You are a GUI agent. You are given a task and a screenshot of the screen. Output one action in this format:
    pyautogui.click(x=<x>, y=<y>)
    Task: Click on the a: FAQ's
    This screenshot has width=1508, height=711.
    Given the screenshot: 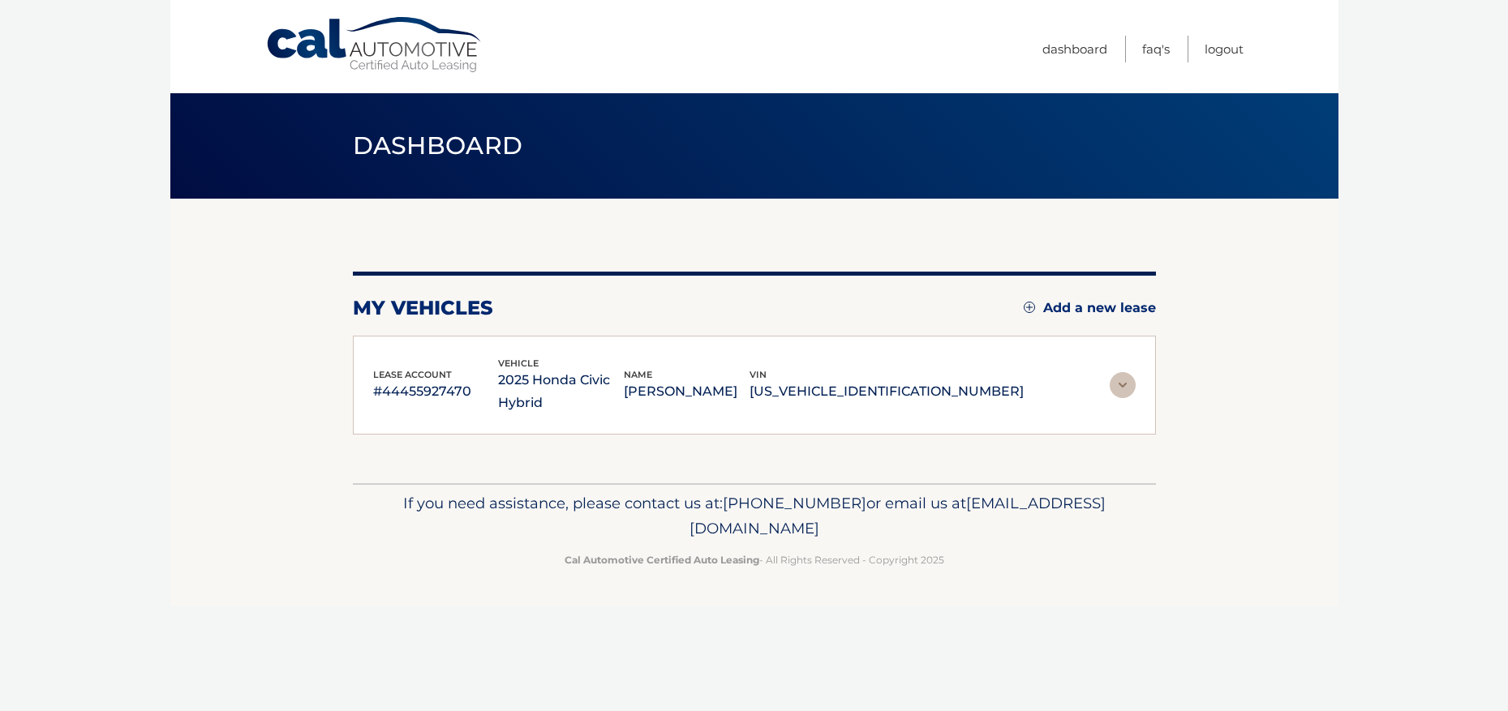 What is the action you would take?
    pyautogui.click(x=1156, y=49)
    